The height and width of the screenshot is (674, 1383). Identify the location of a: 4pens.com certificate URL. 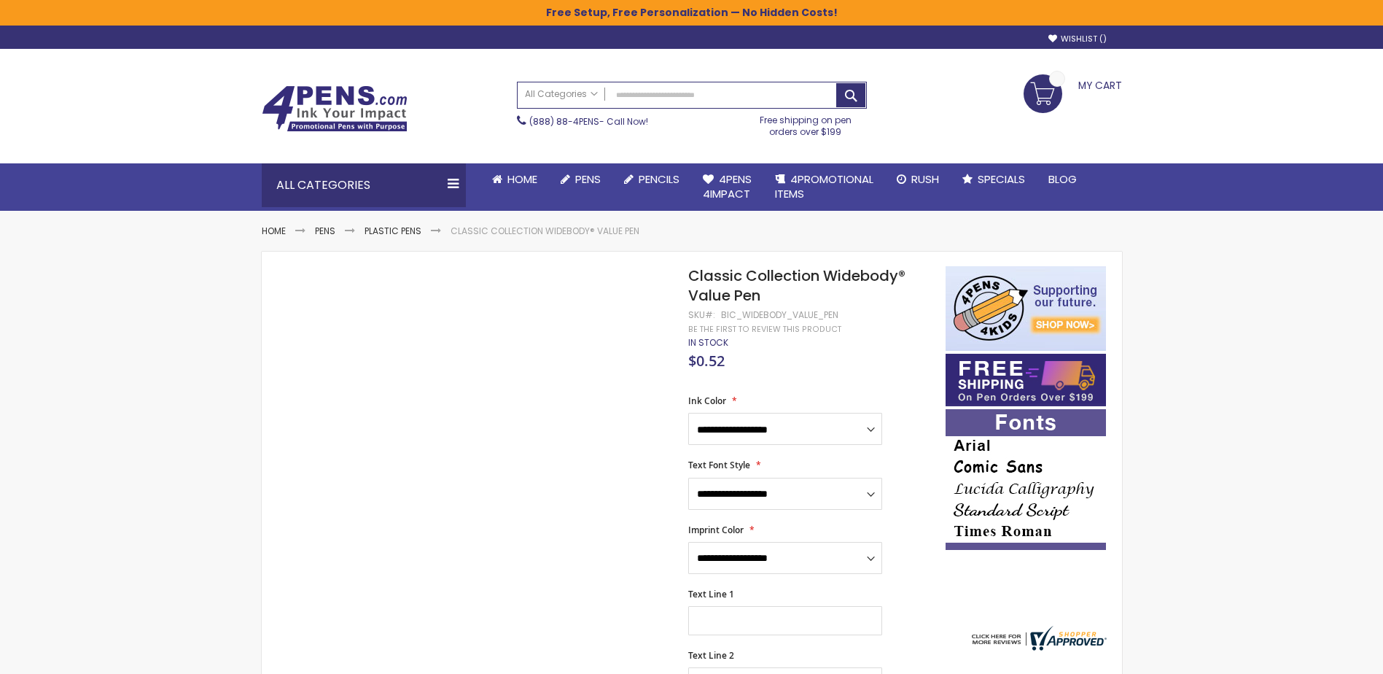
(1038, 647).